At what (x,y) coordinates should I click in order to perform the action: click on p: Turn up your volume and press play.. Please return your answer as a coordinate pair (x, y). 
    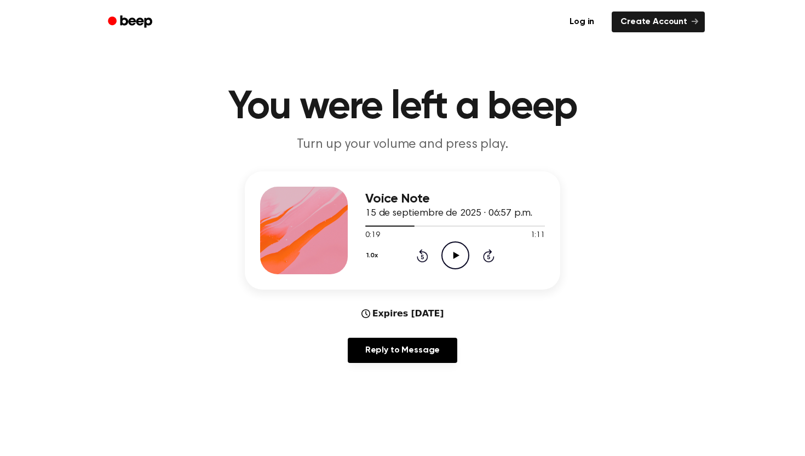
    Looking at the image, I should click on (403, 145).